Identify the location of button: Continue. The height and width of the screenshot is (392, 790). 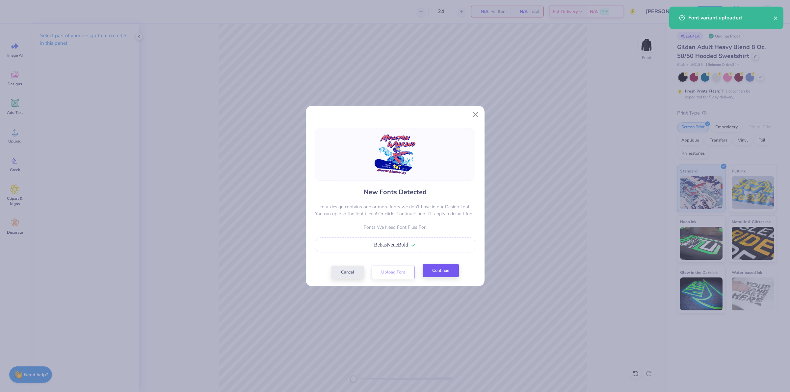
(441, 271).